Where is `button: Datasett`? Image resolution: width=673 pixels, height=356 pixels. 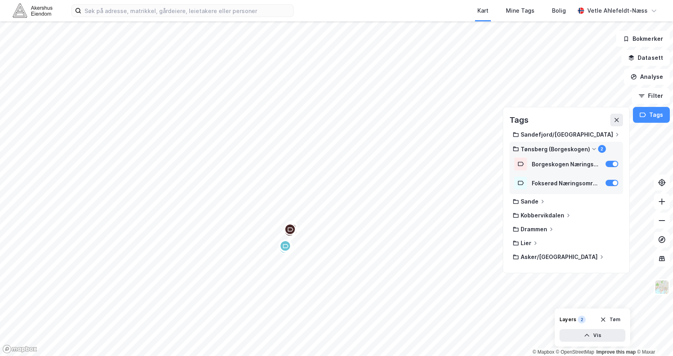
button: Datasett is located at coordinates (645, 58).